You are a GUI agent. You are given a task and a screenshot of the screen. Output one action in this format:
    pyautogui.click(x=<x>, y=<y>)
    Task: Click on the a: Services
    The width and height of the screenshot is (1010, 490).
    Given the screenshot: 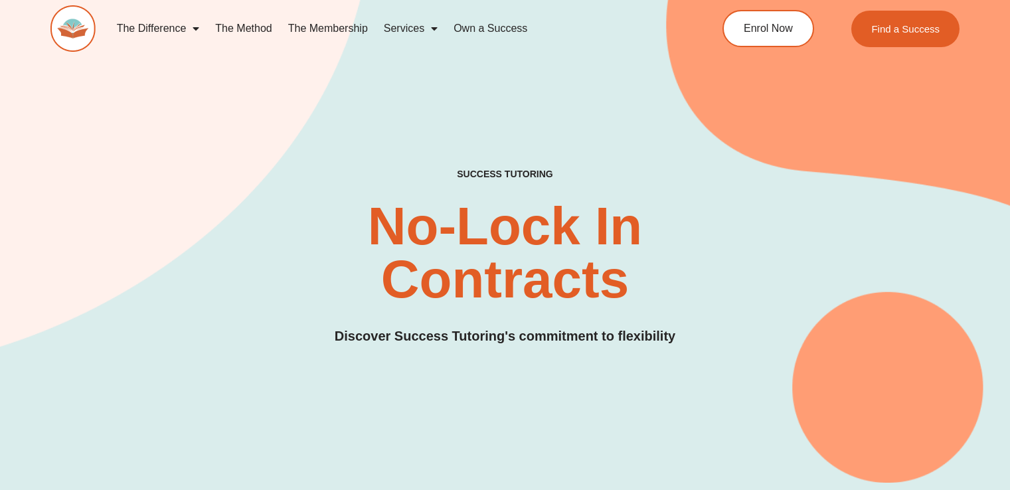 What is the action you would take?
    pyautogui.click(x=410, y=29)
    